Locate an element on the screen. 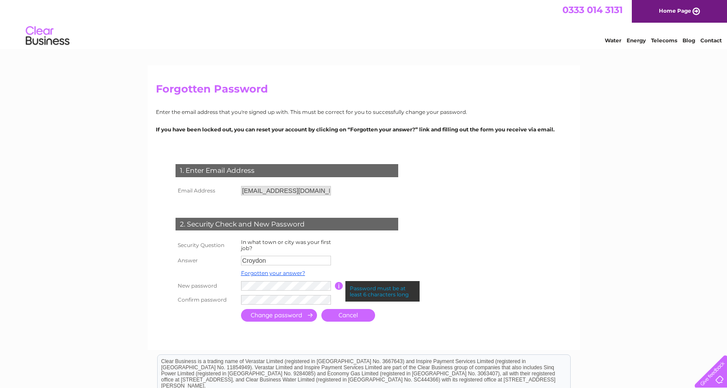 The image size is (727, 388). a: Water is located at coordinates (613, 40).